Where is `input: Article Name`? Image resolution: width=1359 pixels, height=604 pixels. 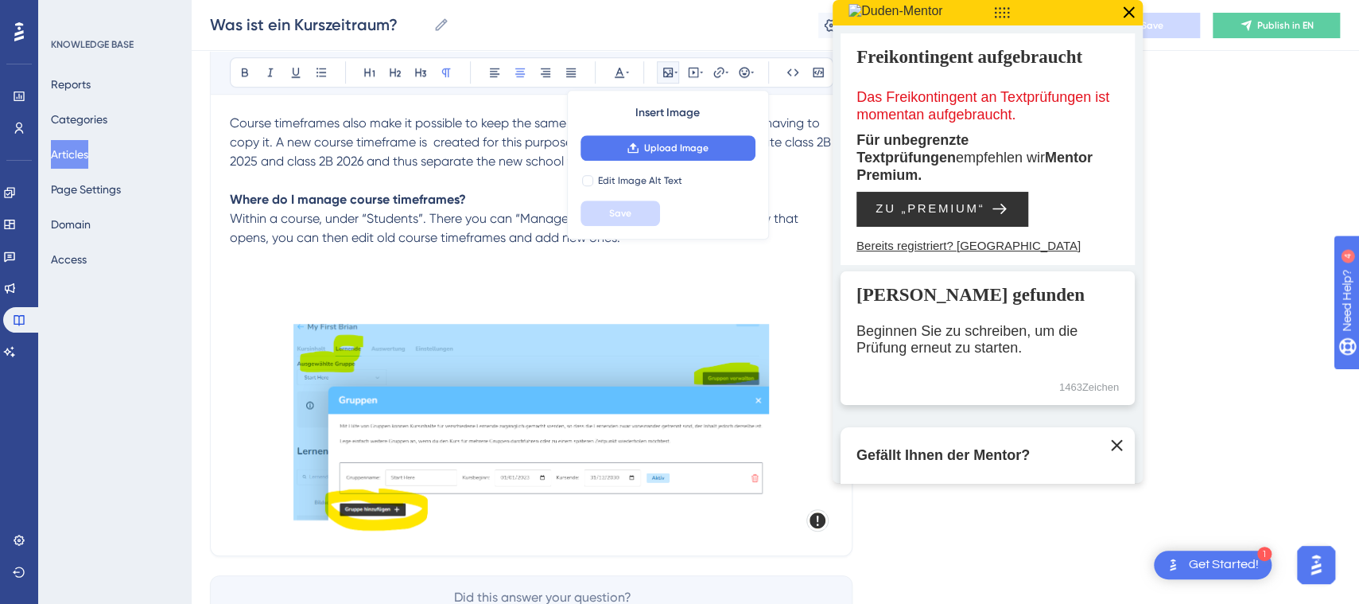
input: Article Name is located at coordinates (318, 25).